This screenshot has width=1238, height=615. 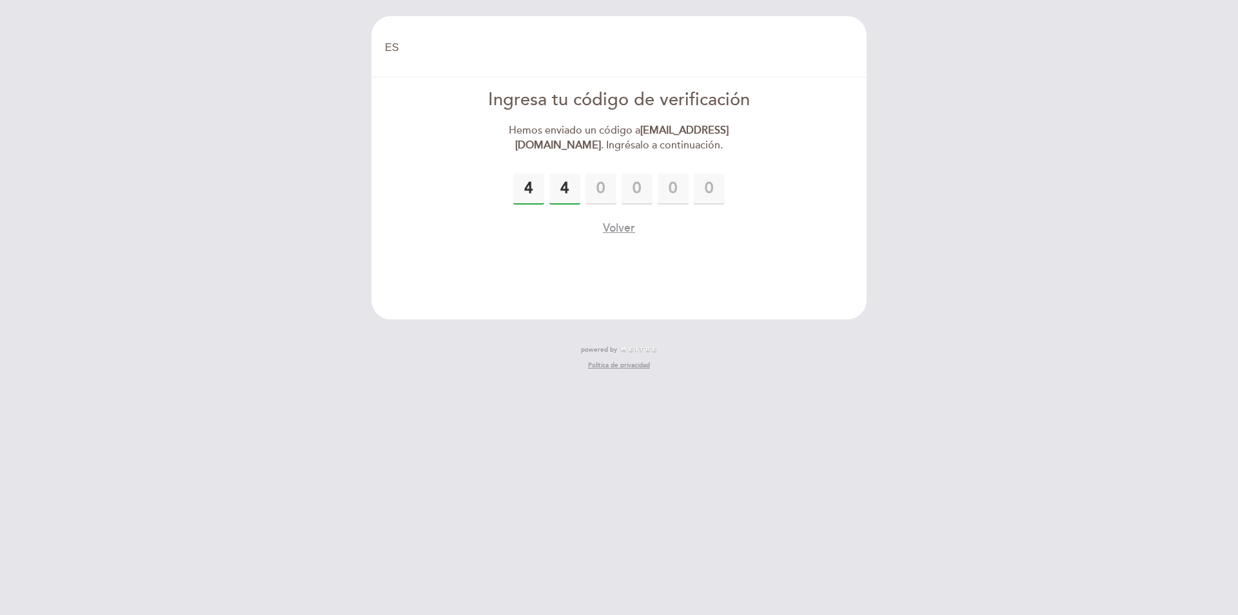 I want to click on a: Política de privacidad, so click(x=619, y=365).